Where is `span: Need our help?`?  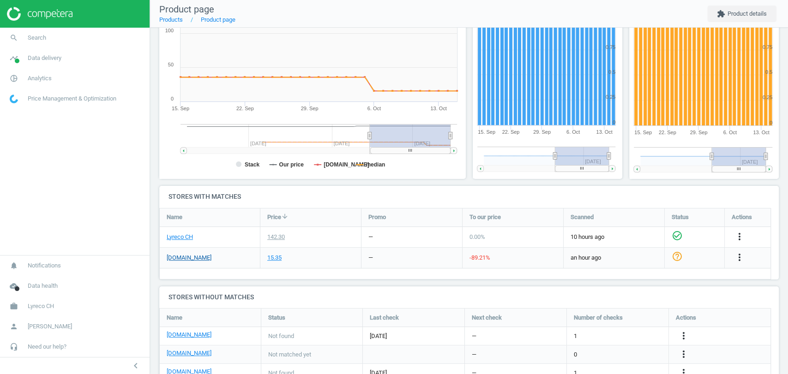 span: Need our help? is located at coordinates (47, 347).